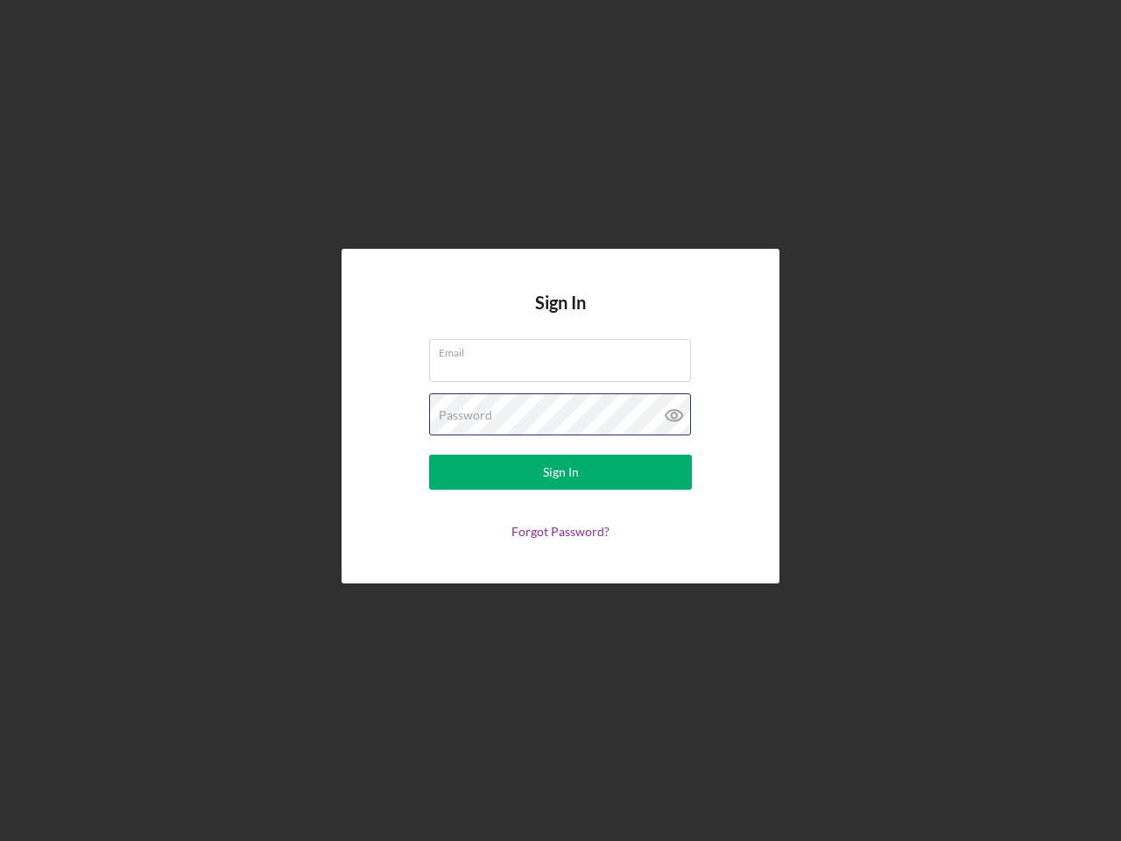 The width and height of the screenshot is (1121, 841). I want to click on label: Email, so click(565, 350).